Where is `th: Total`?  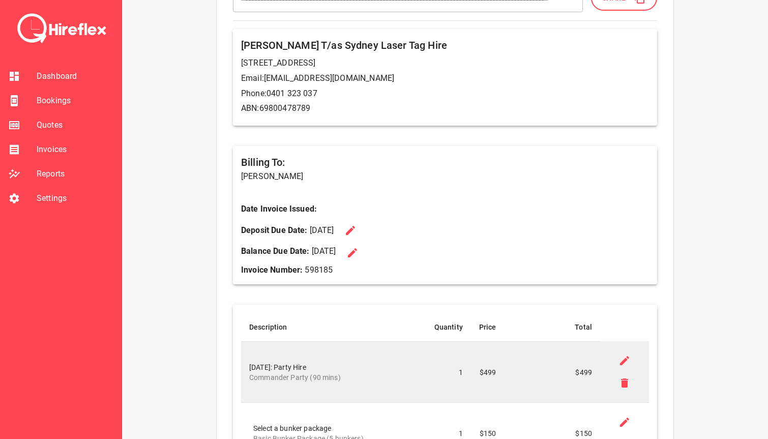
th: Total is located at coordinates (553, 327).